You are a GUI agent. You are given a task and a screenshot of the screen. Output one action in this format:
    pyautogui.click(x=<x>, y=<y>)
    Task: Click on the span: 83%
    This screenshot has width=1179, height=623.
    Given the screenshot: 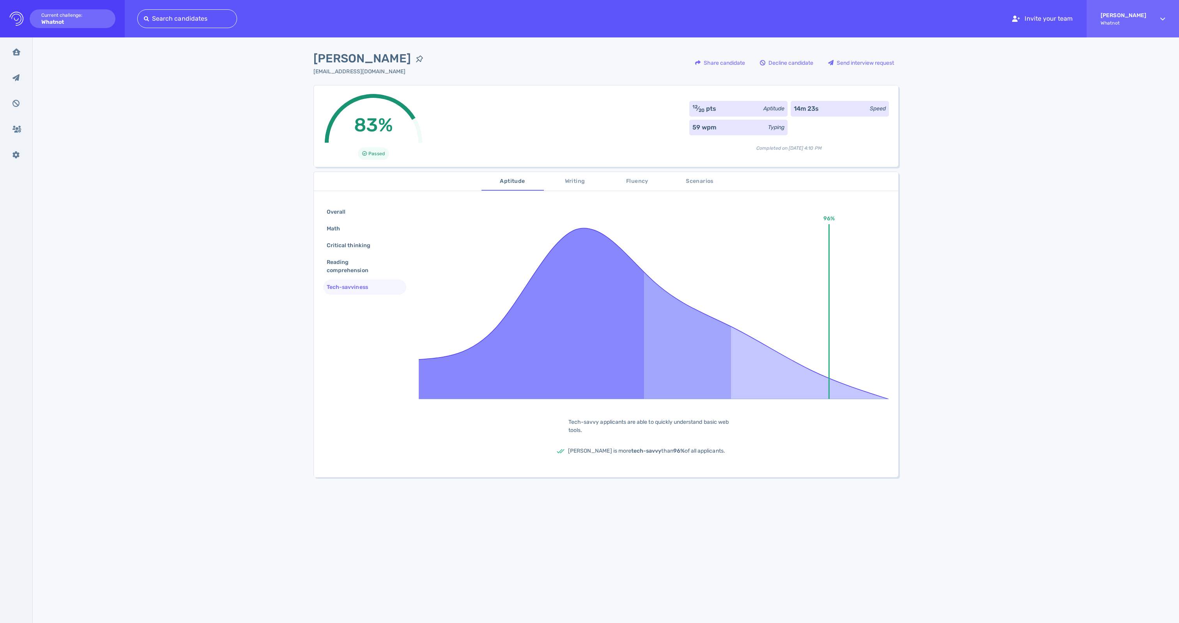 What is the action you would take?
    pyautogui.click(x=373, y=125)
    